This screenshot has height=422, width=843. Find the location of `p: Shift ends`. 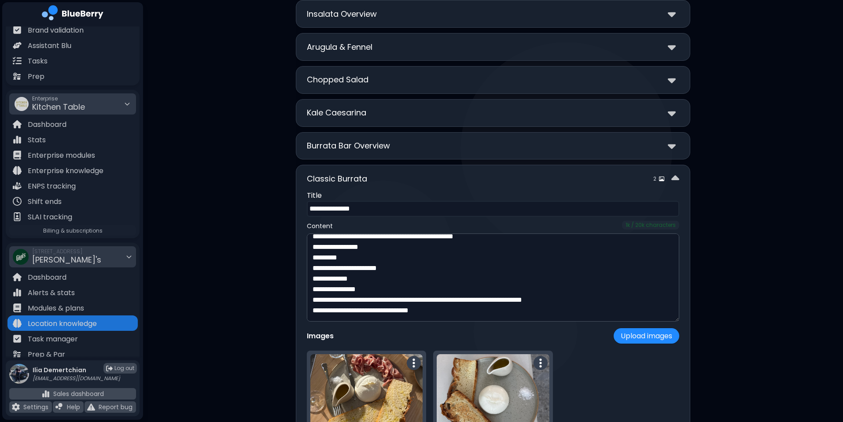

p: Shift ends is located at coordinates (44, 202).